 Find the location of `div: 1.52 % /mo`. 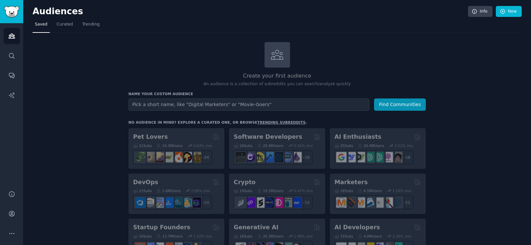

div: 1.52 % /mo is located at coordinates (203, 236).